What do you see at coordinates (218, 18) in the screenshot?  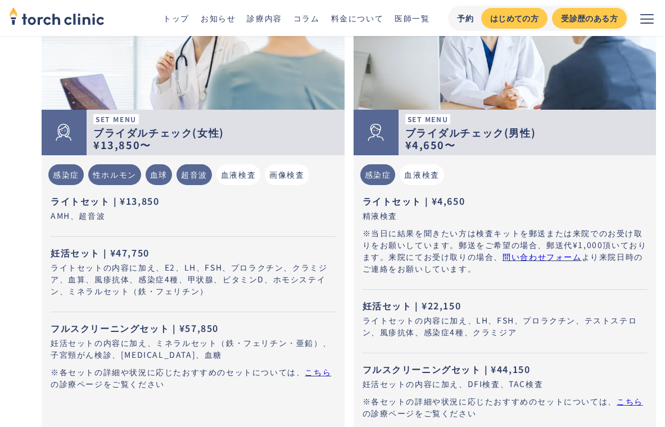 I see `a: お知らせ` at bounding box center [218, 18].